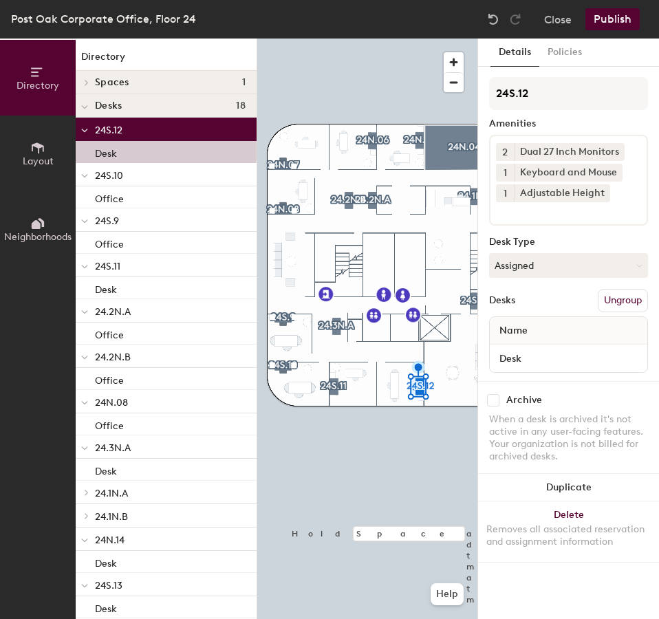  I want to click on div: Desks, so click(502, 301).